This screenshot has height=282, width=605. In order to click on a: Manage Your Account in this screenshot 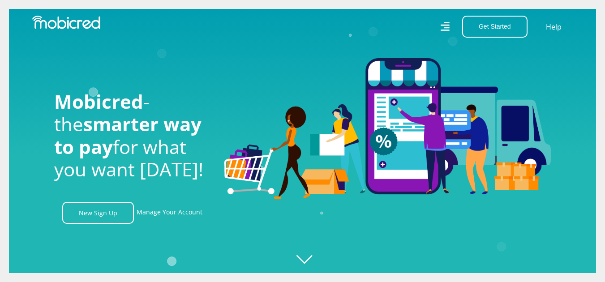, I will do `click(169, 213)`.